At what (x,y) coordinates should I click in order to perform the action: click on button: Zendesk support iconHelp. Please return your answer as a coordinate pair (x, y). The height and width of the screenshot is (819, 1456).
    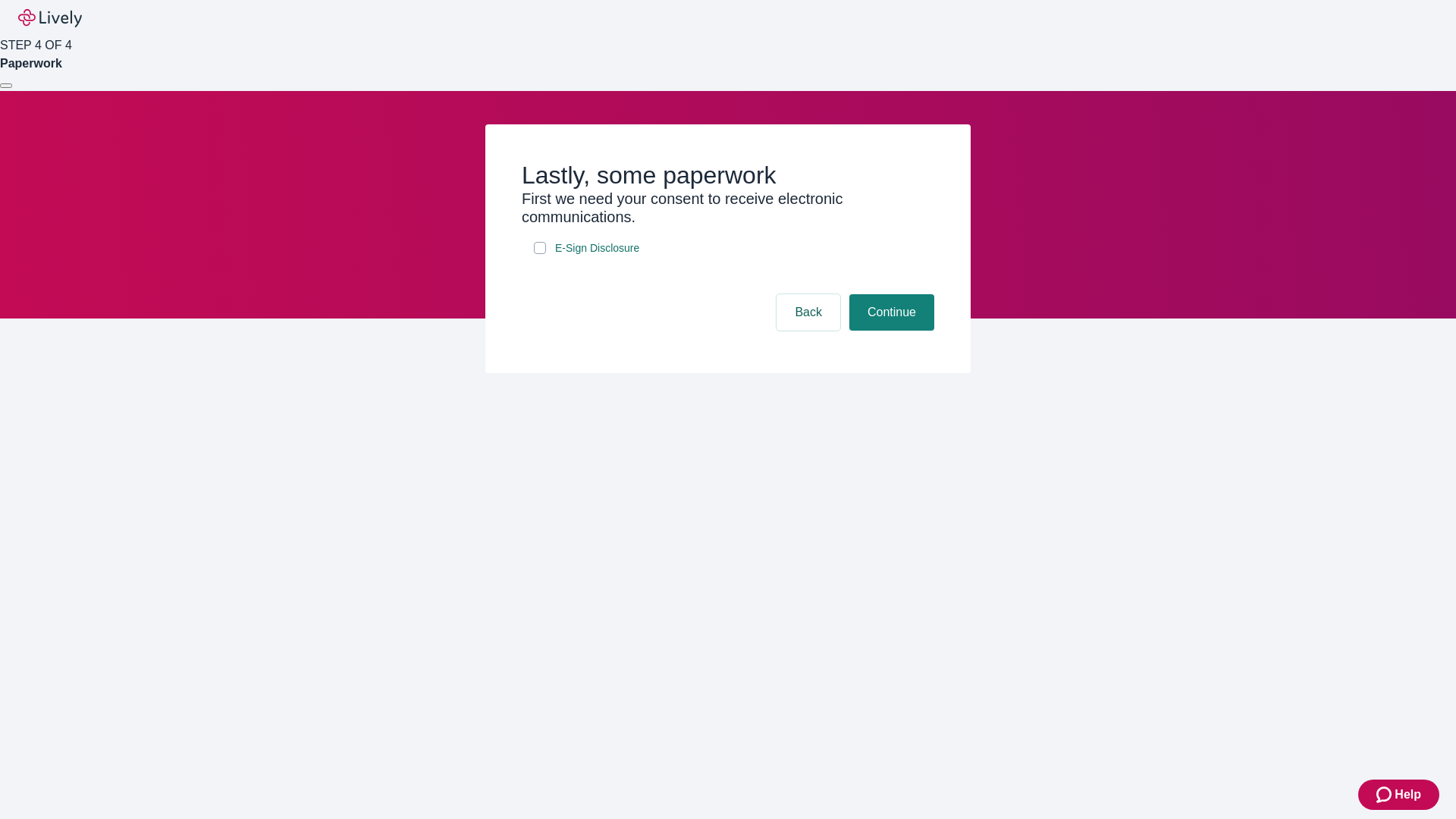
    Looking at the image, I should click on (1398, 794).